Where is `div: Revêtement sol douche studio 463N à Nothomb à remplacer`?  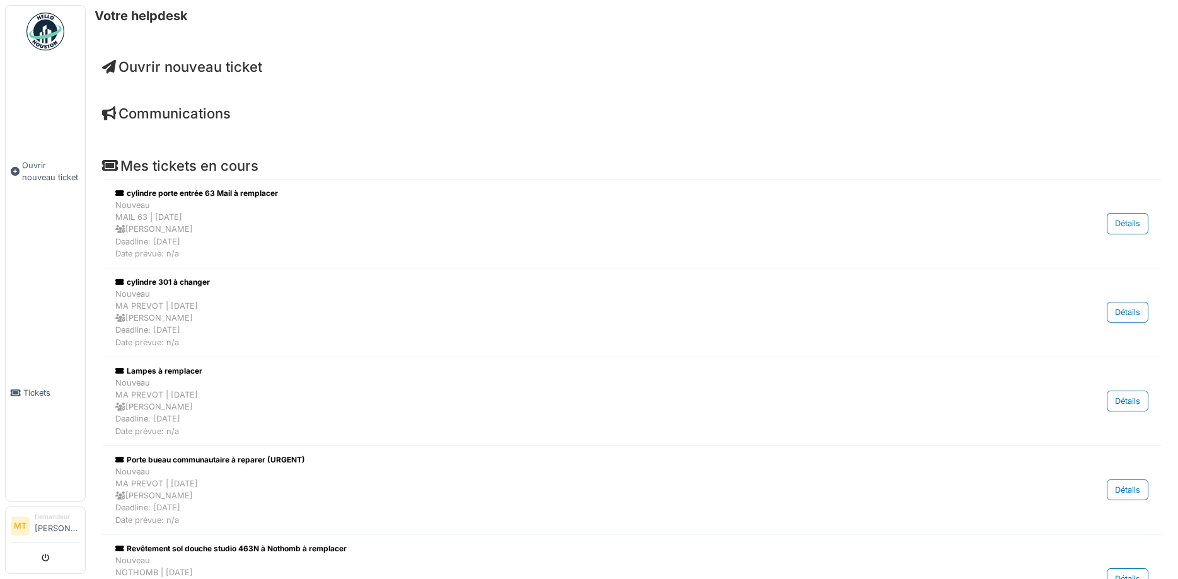 div: Revêtement sol douche studio 463N à Nothomb à remplacer is located at coordinates (556, 549).